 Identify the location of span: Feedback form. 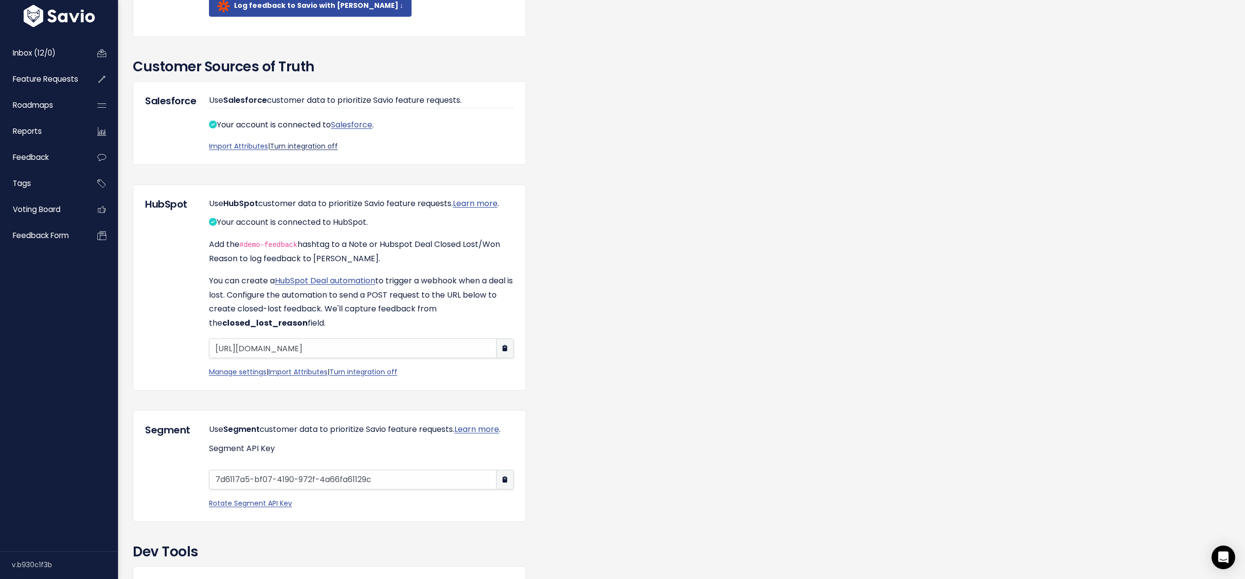
(41, 235).